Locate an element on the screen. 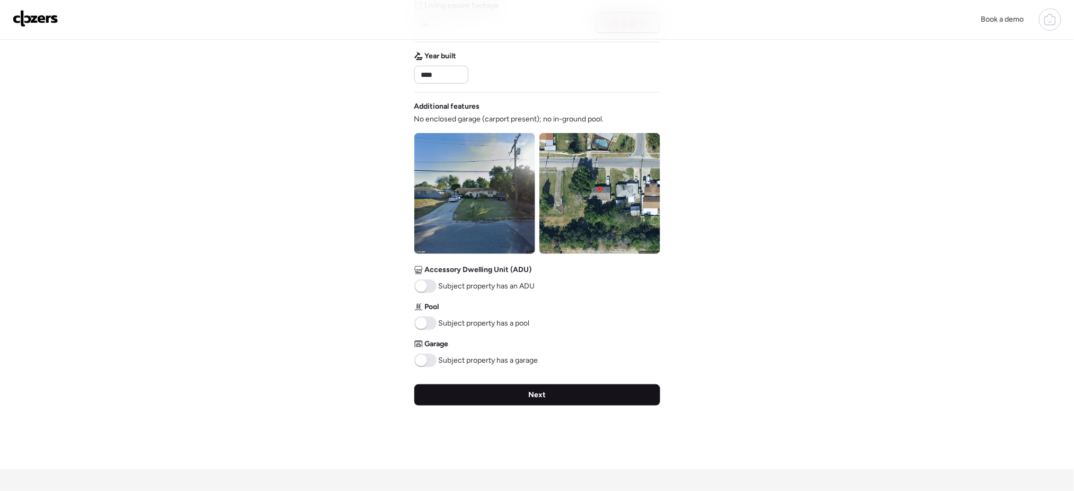 This screenshot has width=1074, height=491. span: Garage is located at coordinates (437, 344).